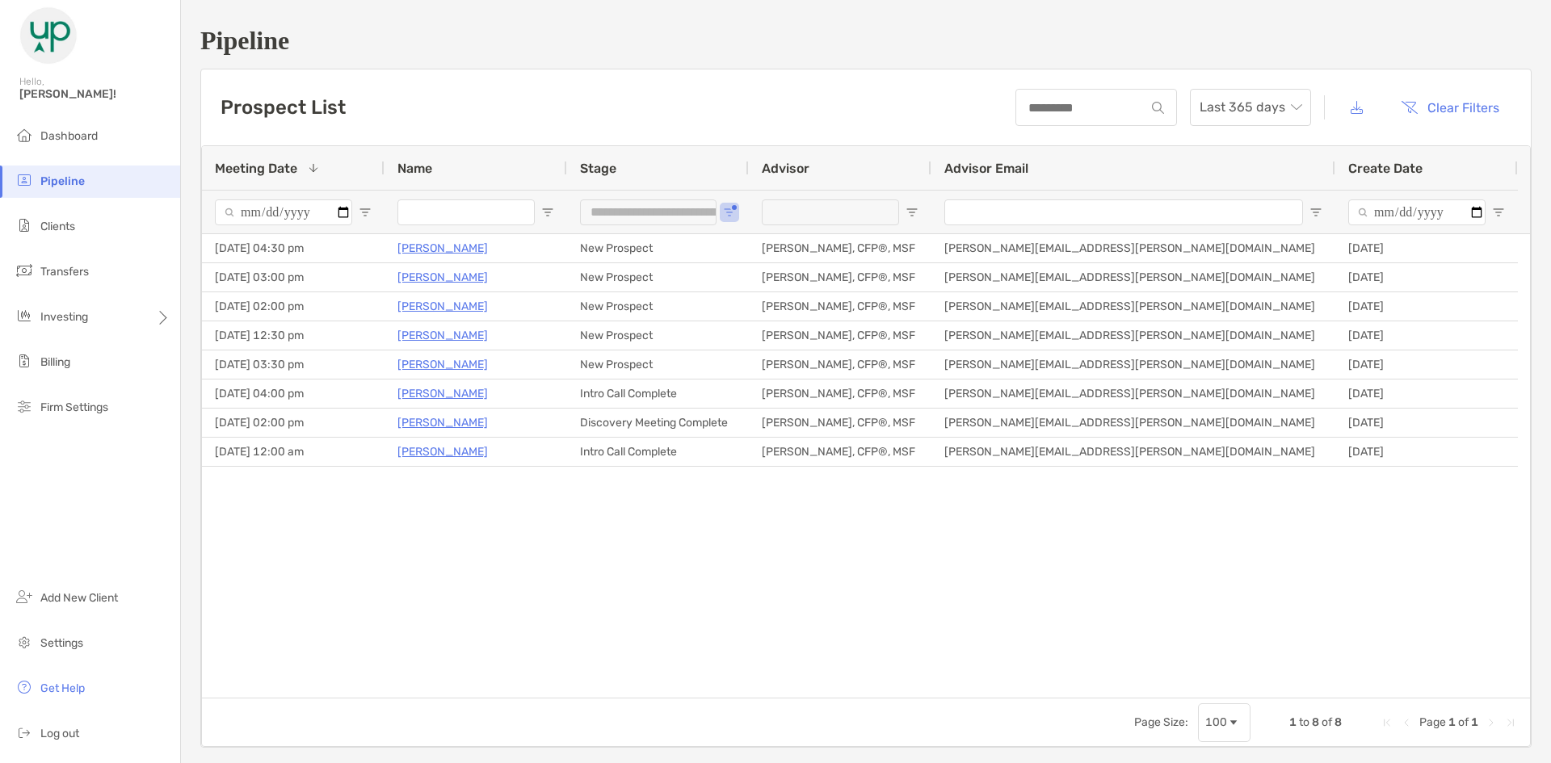 This screenshot has width=1551, height=763. I want to click on span: Stage, so click(598, 168).